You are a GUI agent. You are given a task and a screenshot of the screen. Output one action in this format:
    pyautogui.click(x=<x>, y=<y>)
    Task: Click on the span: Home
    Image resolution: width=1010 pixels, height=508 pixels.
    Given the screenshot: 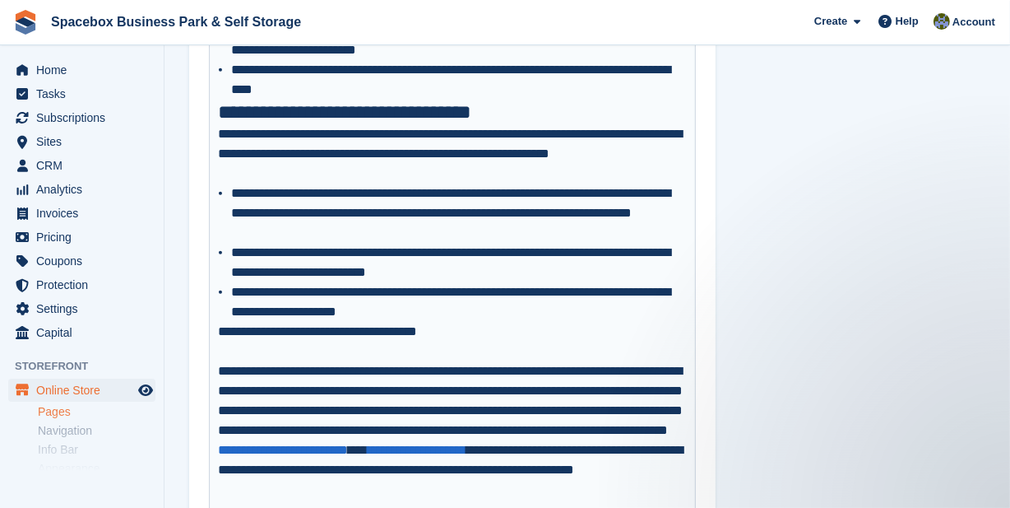 What is the action you would take?
    pyautogui.click(x=86, y=70)
    